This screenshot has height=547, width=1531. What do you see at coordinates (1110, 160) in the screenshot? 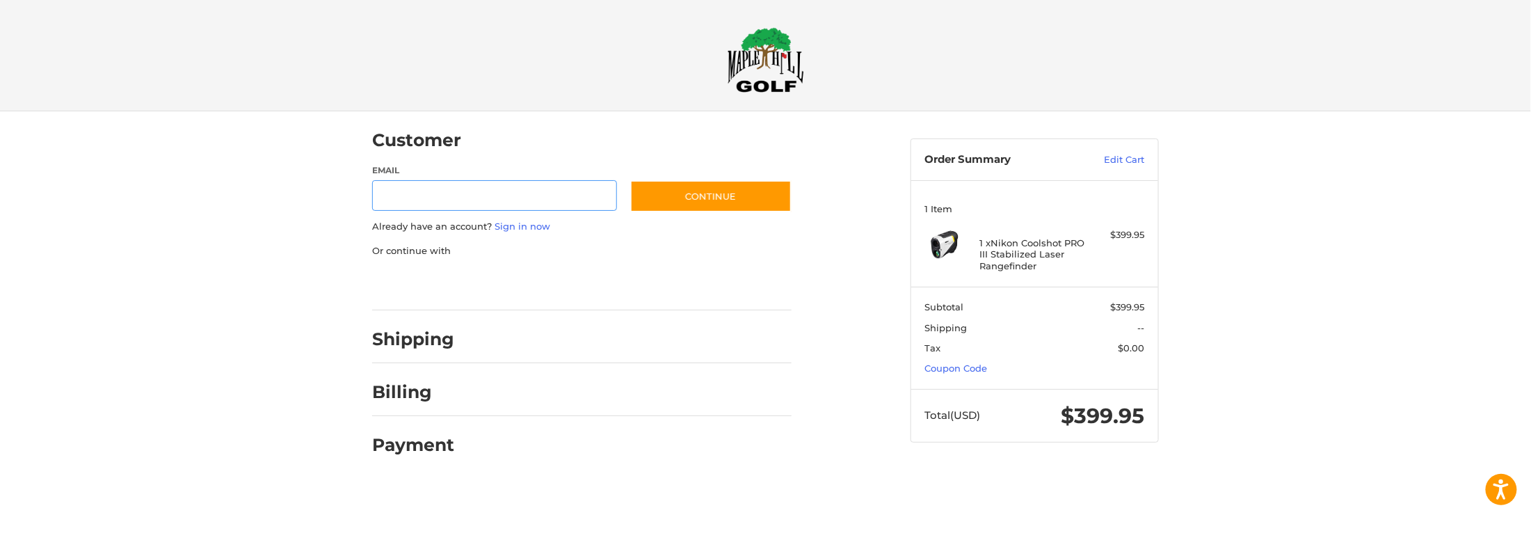
I see `a: Edit Cart` at bounding box center [1110, 160].